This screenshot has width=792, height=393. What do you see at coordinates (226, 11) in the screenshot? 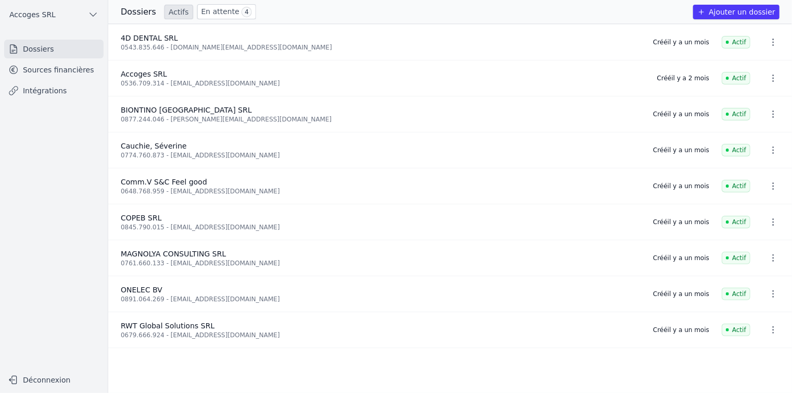
I see `a: En attente 4` at bounding box center [226, 11].